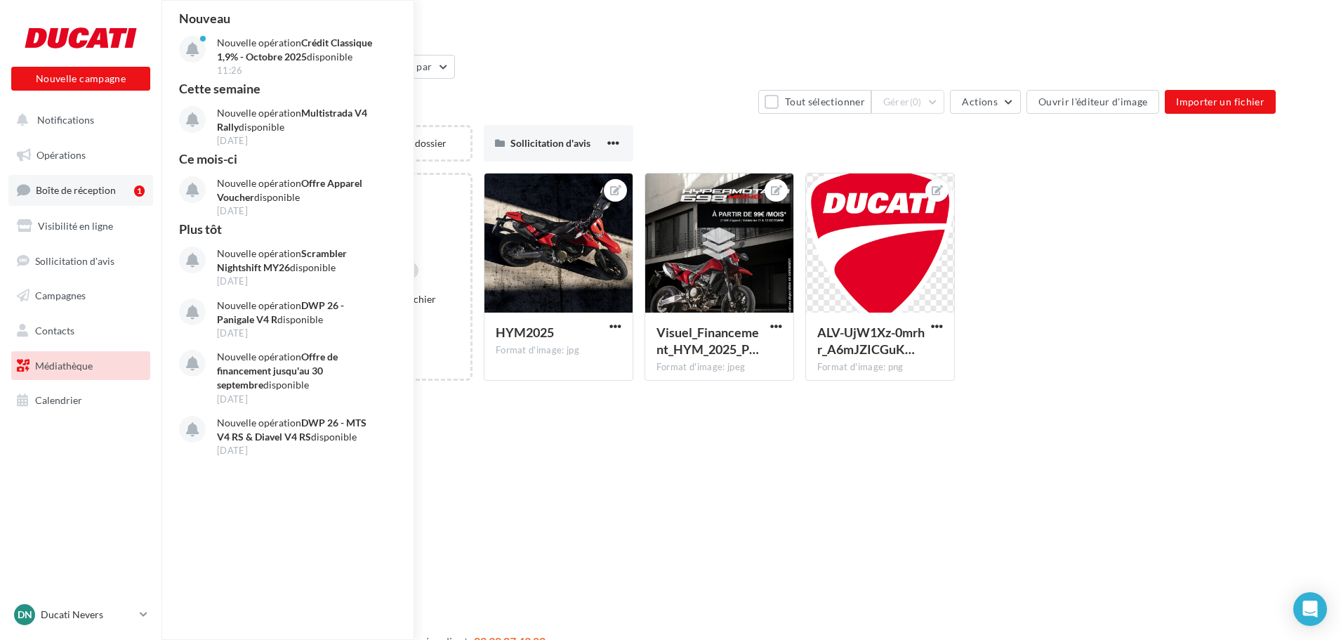 The image size is (1341, 640). I want to click on a: Calendrier, so click(81, 400).